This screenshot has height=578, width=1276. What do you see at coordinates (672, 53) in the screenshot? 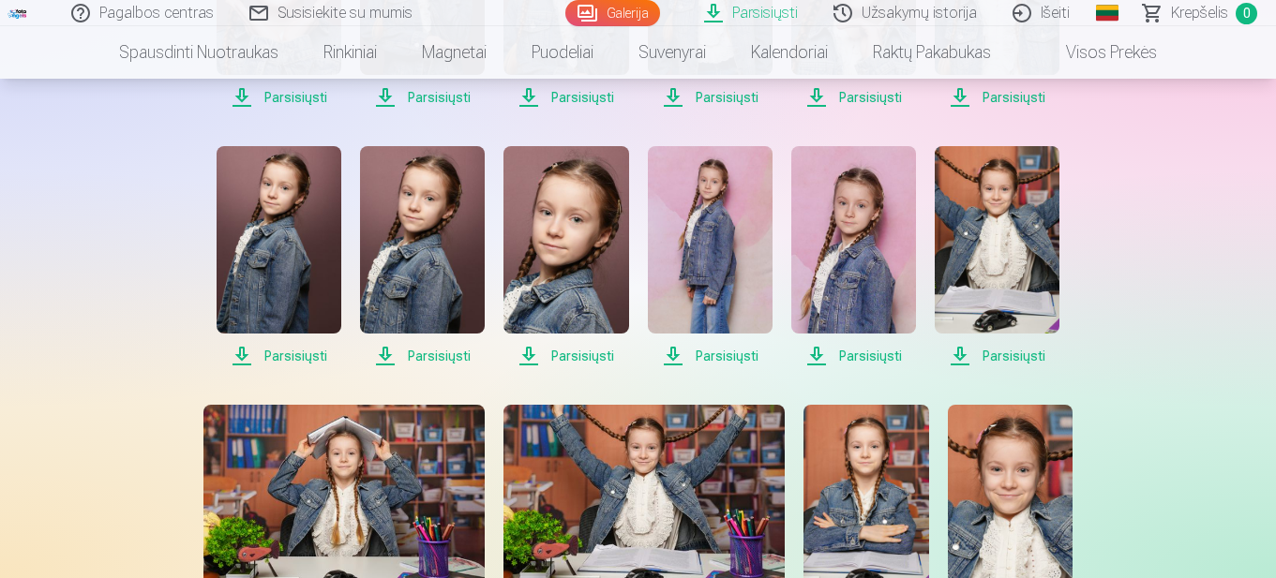
I see `a: Suvenyrai` at bounding box center [672, 53].